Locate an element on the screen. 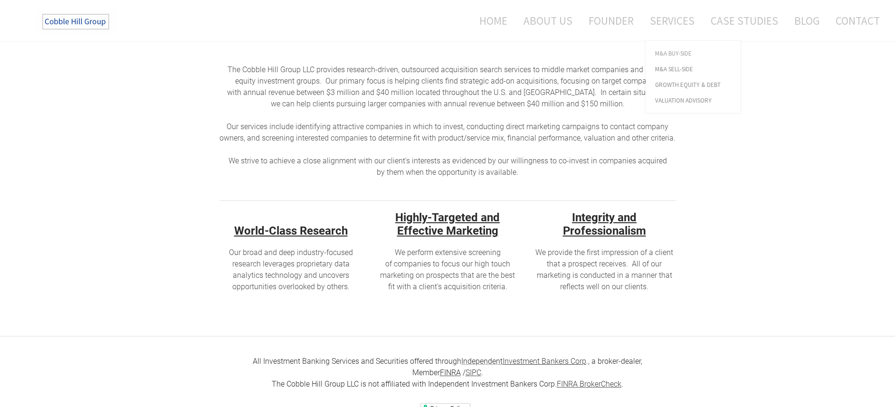 Image resolution: width=895 pixels, height=407 pixels. a: Valuation Advisory is located at coordinates (693, 100).